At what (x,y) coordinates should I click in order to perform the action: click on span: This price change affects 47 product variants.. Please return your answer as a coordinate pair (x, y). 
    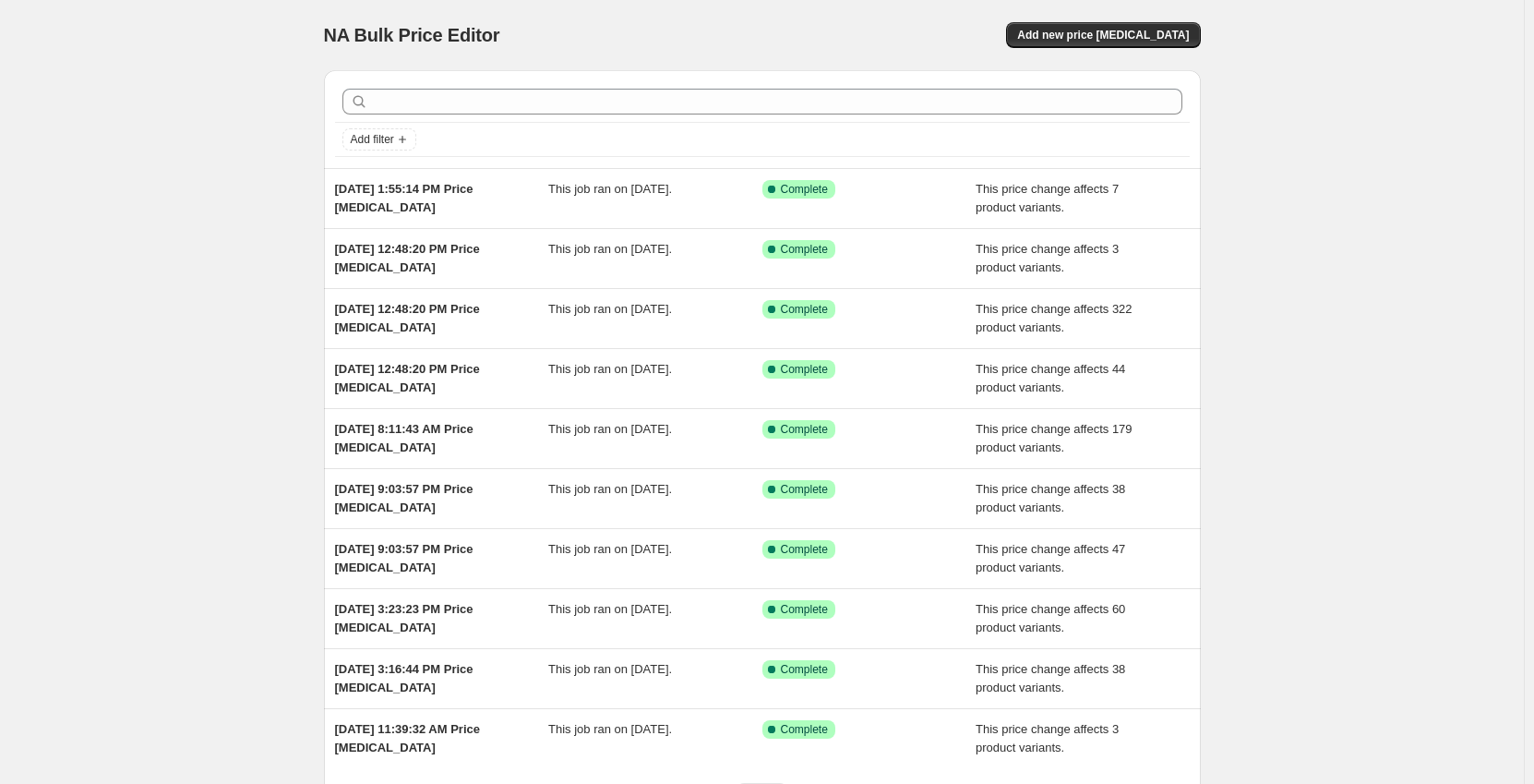
    Looking at the image, I should click on (1050, 557).